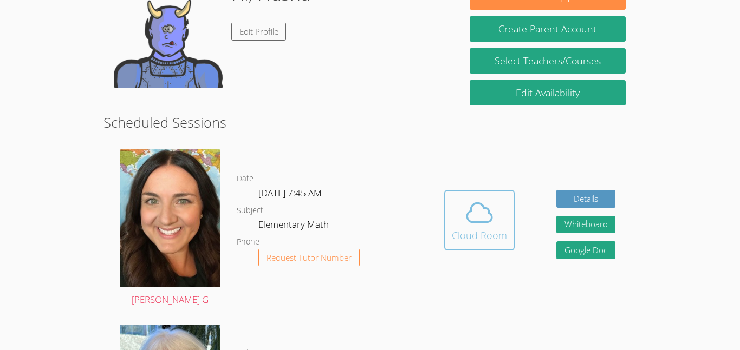 This screenshot has height=350, width=740. Describe the element at coordinates (250, 211) in the screenshot. I see `dt: Subject` at that location.